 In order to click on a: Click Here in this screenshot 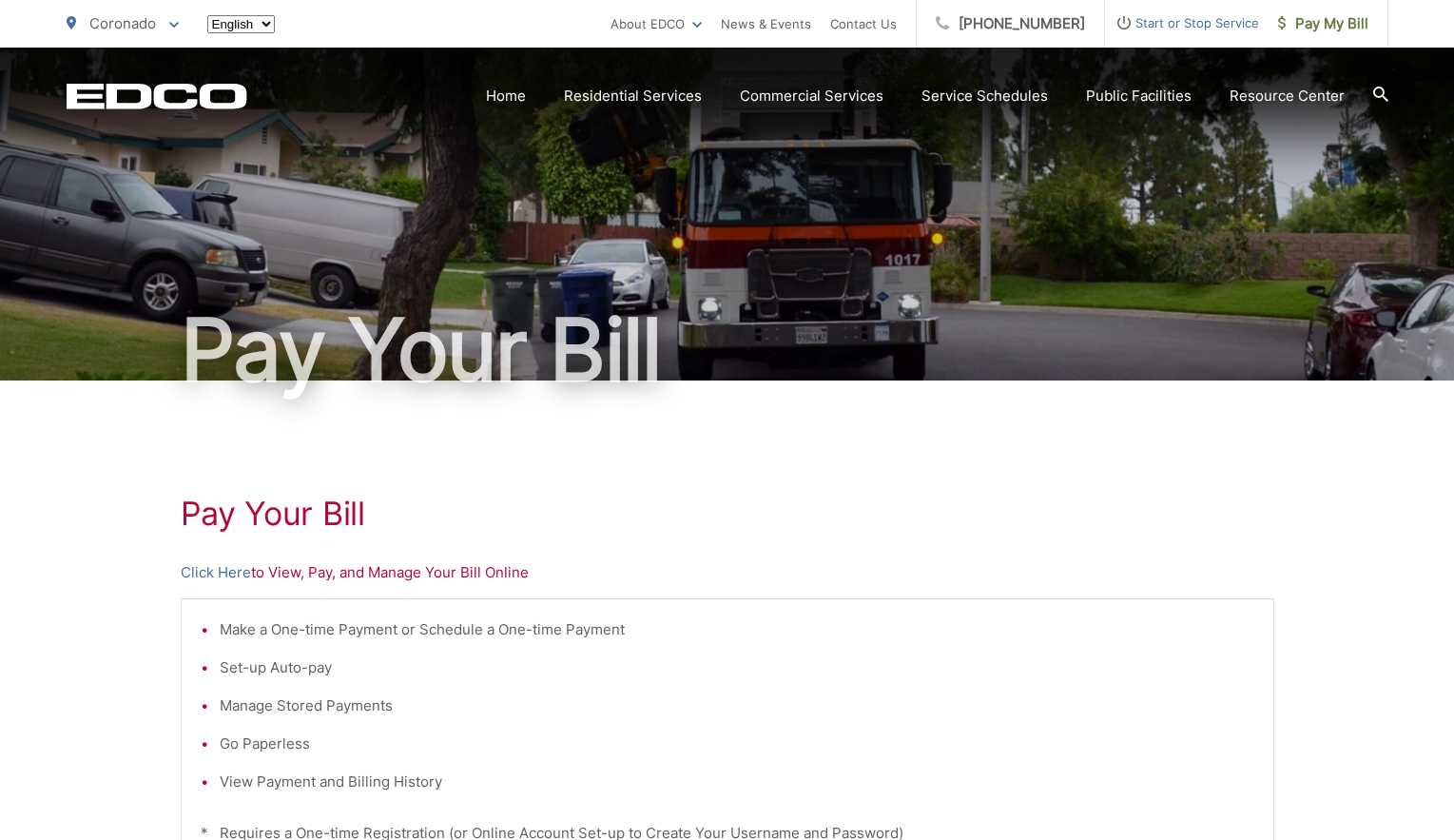, I will do `click(216, 573)`.